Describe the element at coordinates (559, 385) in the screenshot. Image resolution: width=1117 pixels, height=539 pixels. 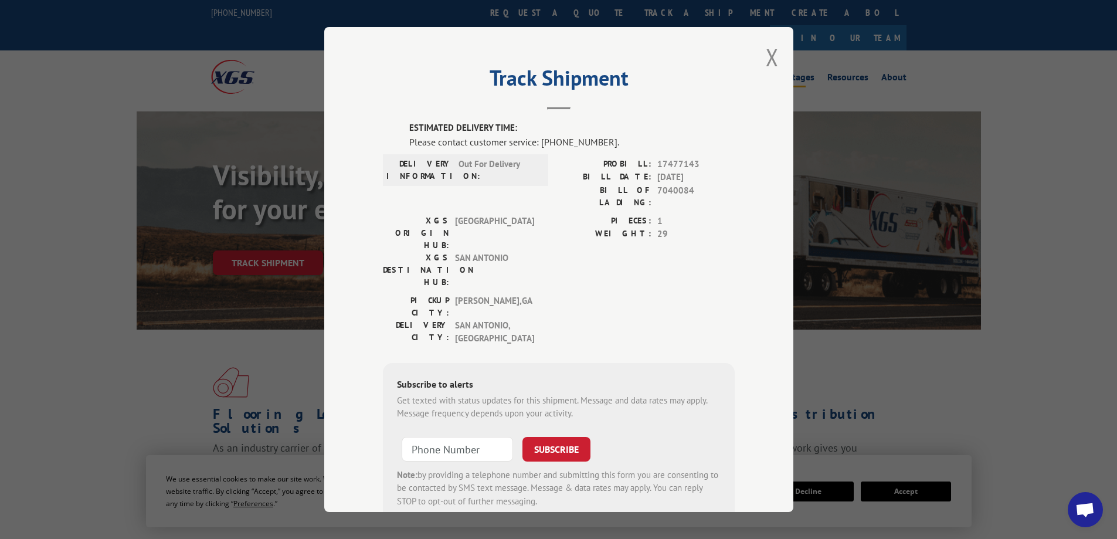
I see `div: Subscribe to alerts` at that location.